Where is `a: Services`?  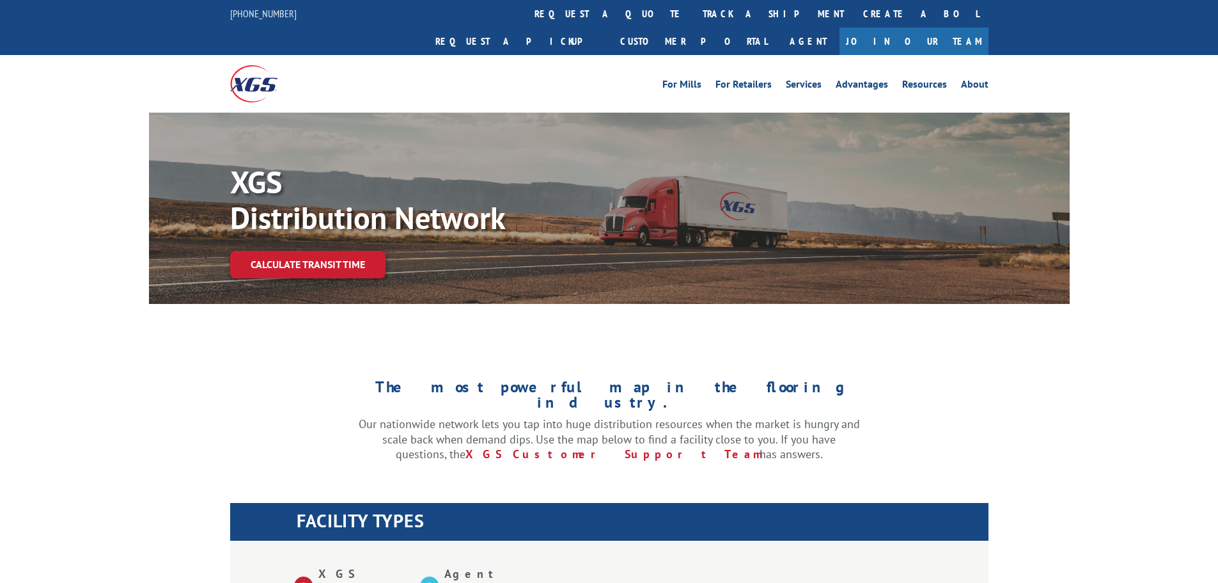 a: Services is located at coordinates (804, 86).